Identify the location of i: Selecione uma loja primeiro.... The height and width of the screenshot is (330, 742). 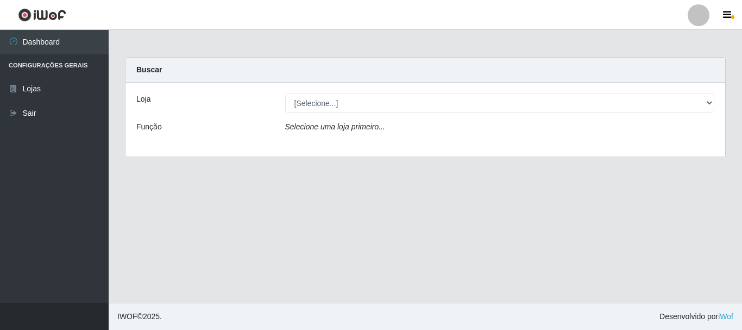
(335, 127).